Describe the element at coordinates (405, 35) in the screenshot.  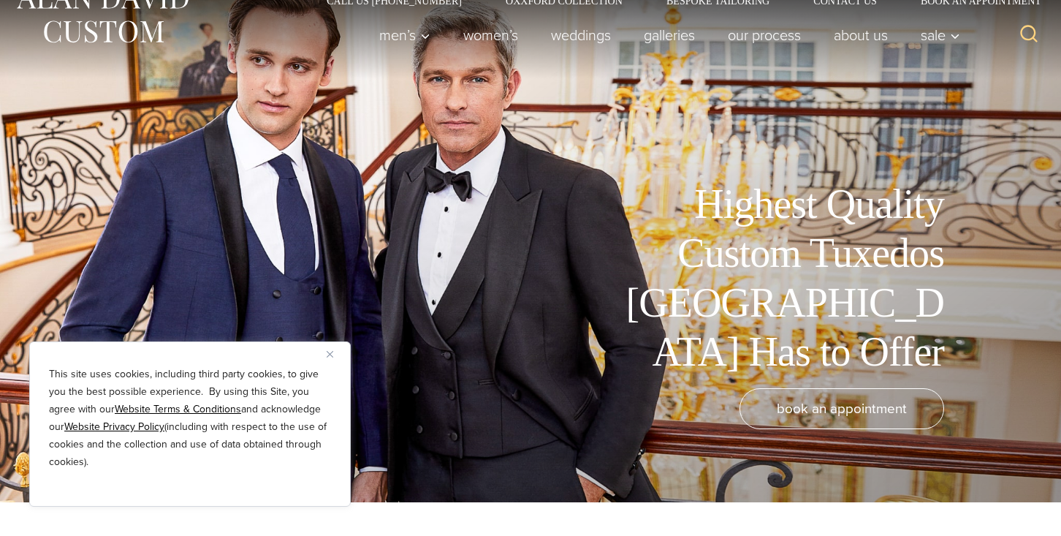
I see `button: Men’s sub menu toggle` at that location.